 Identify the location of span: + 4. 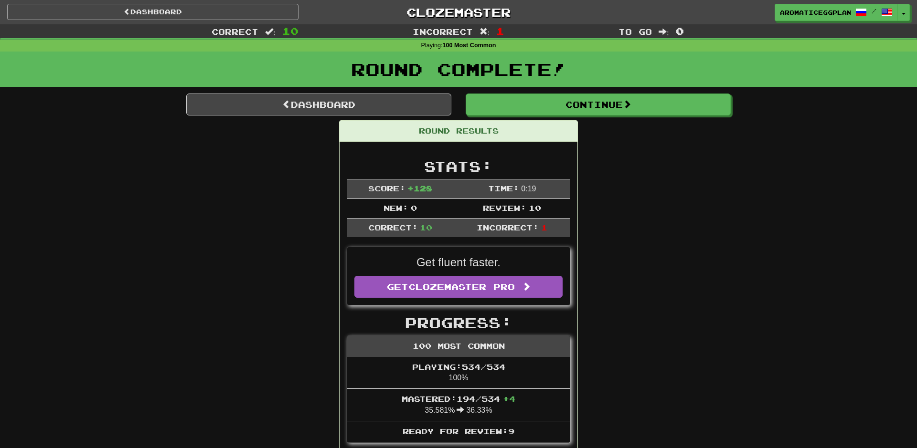
(509, 399).